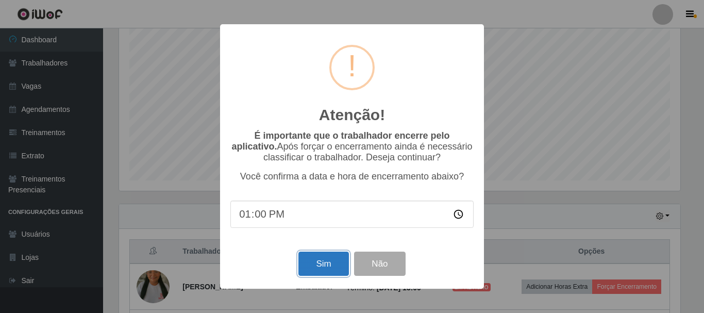 The height and width of the screenshot is (313, 704). Describe the element at coordinates (323, 263) in the screenshot. I see `button: Sim` at that location.